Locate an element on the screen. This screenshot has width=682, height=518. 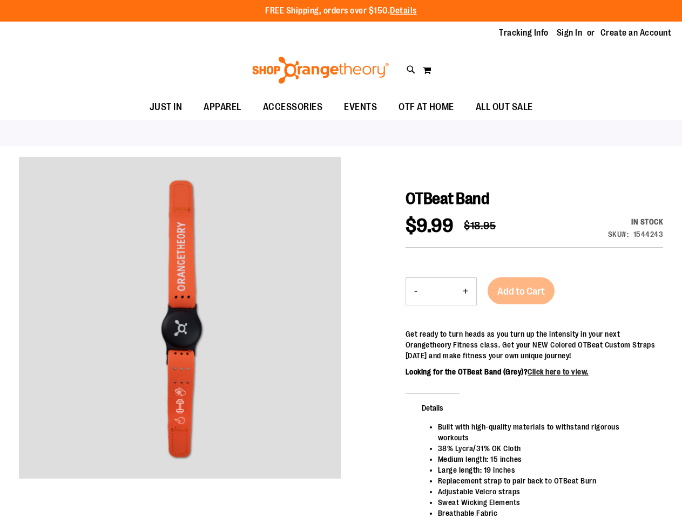
button: Increase product quantity is located at coordinates (465, 291).